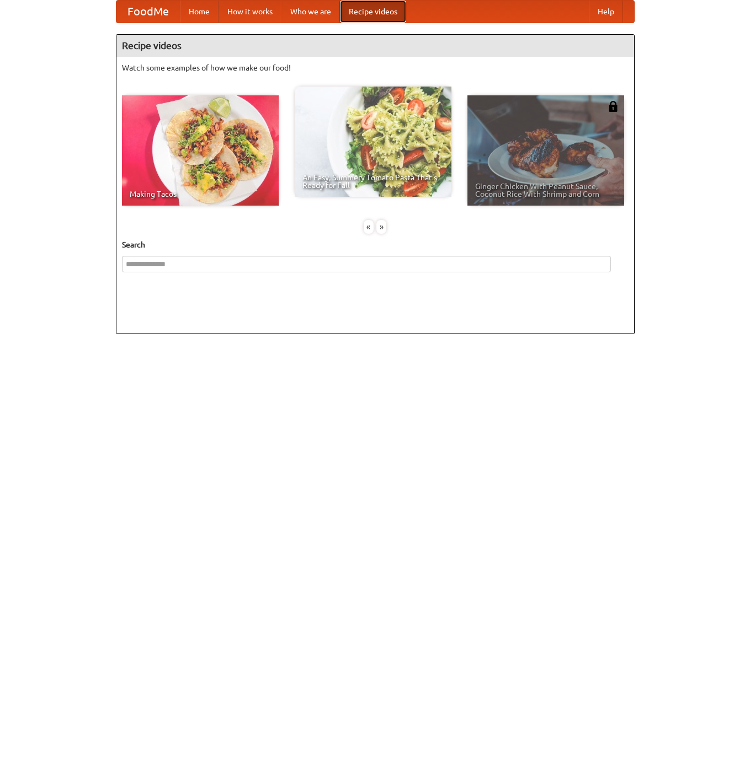 The image size is (750, 780). Describe the element at coordinates (613, 106) in the screenshot. I see `img: 483408.png` at that location.